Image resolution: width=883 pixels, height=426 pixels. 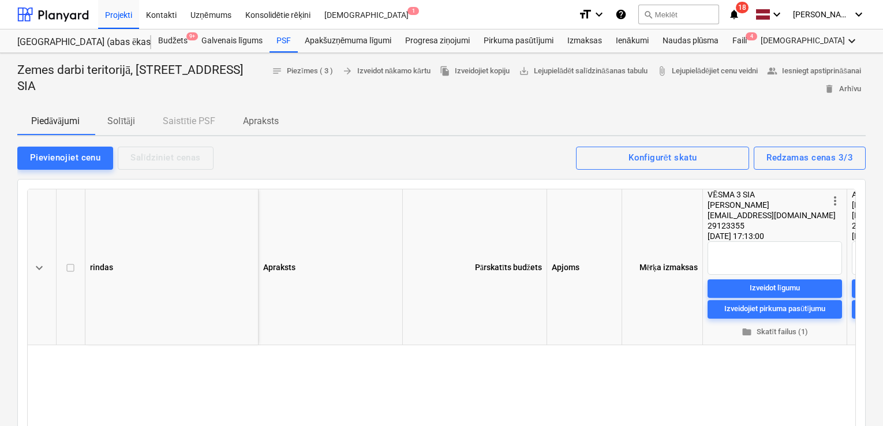 What do you see at coordinates (632, 41) in the screenshot?
I see `div: Ienākumi` at bounding box center [632, 41].